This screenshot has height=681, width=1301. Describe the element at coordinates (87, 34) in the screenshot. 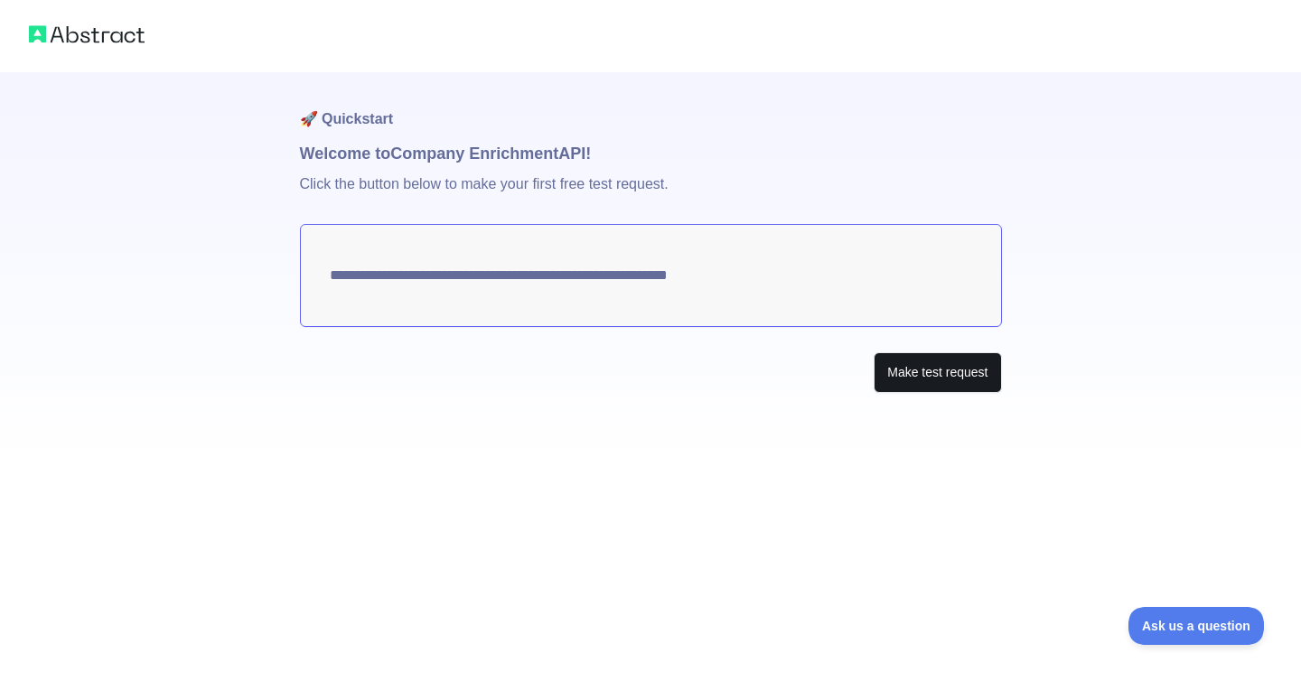

I see `img: Abstract logo` at that location.